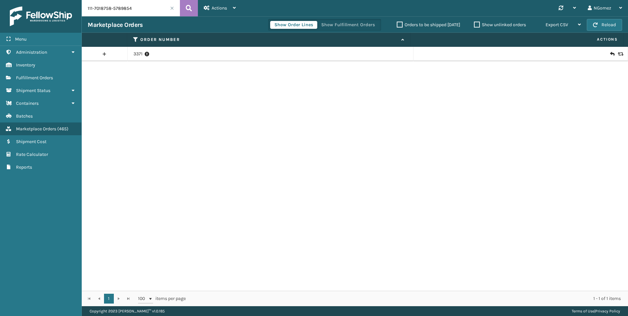 The width and height of the screenshot is (628, 316). I want to click on button: Show Fulfillment Orders, so click(348, 25).